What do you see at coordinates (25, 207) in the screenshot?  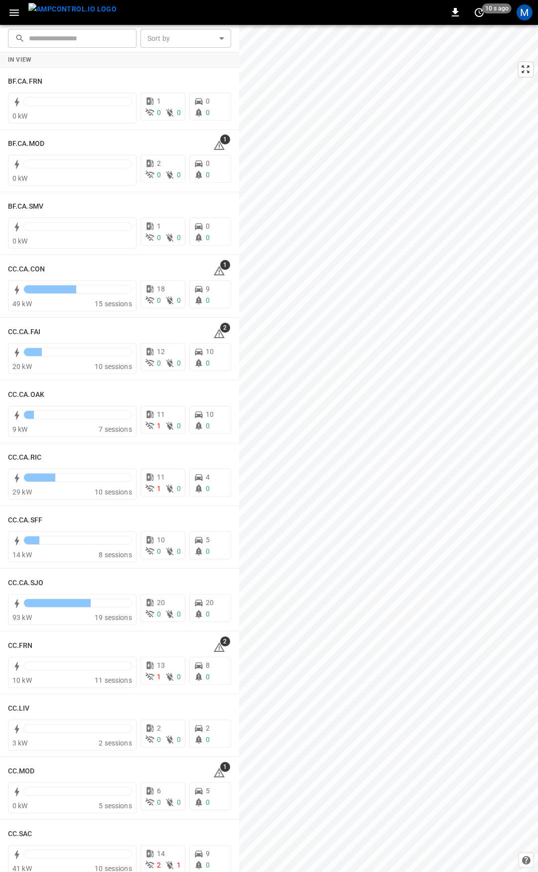 I see `h6: BF.CA.SMV` at bounding box center [25, 207].